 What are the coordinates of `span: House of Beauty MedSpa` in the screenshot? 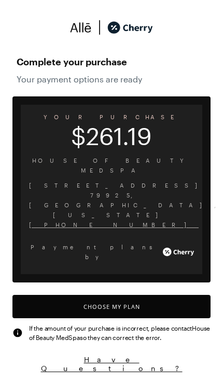 It's located at (111, 165).